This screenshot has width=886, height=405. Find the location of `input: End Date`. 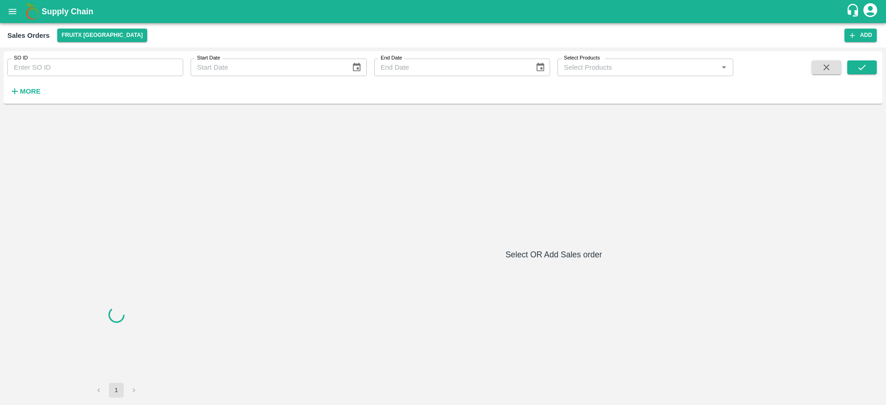

input: End Date is located at coordinates (451, 67).